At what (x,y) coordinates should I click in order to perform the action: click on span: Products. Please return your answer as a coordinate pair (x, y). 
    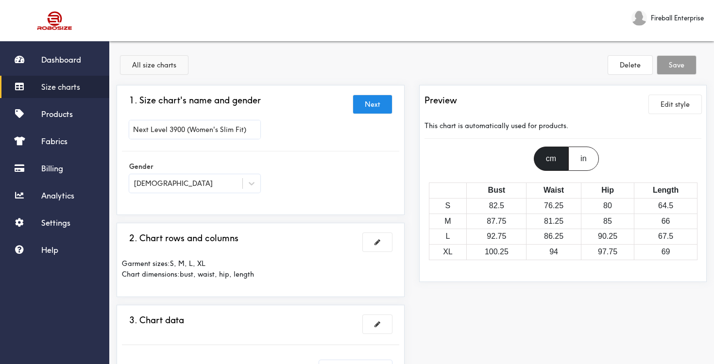
    Looking at the image, I should click on (57, 114).